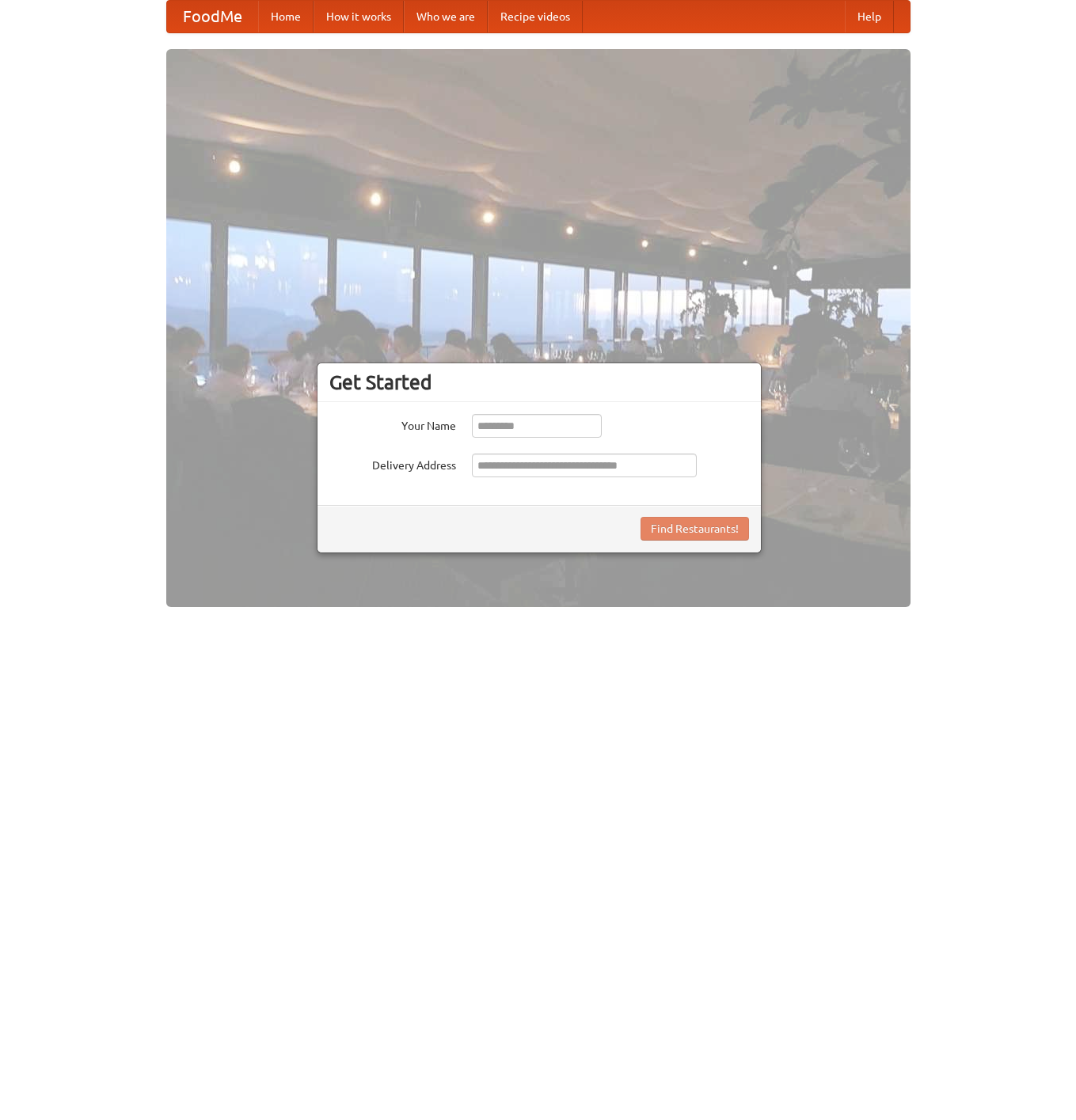 The image size is (1076, 1120). Describe the element at coordinates (446, 16) in the screenshot. I see `a: Who we are` at that location.